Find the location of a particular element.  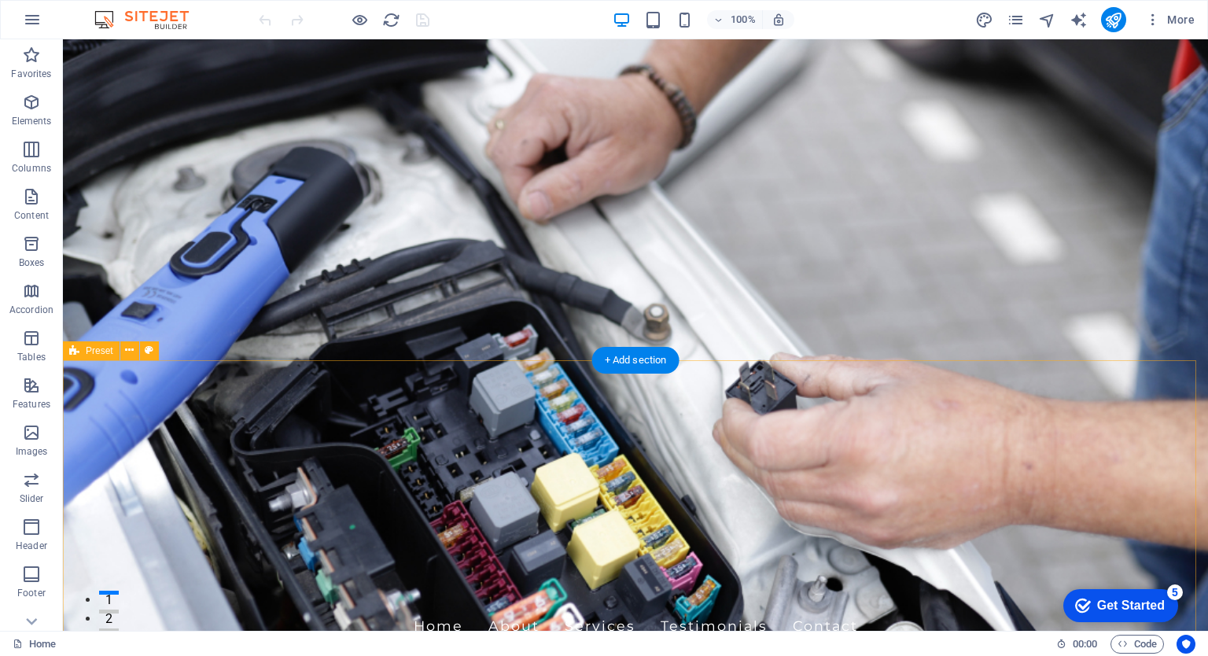

p: Accordion is located at coordinates (31, 310).